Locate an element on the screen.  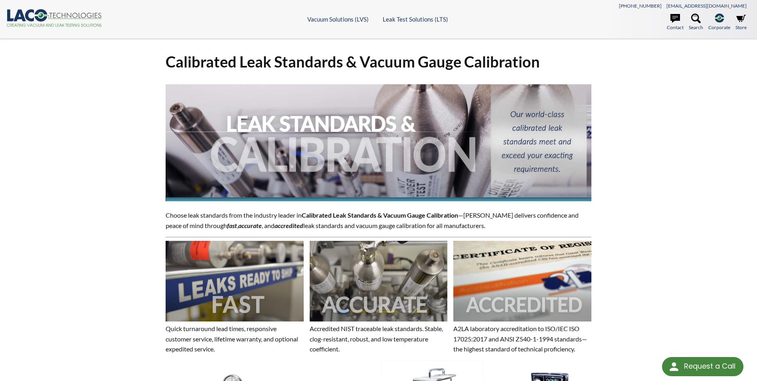
a: Store is located at coordinates (741, 22).